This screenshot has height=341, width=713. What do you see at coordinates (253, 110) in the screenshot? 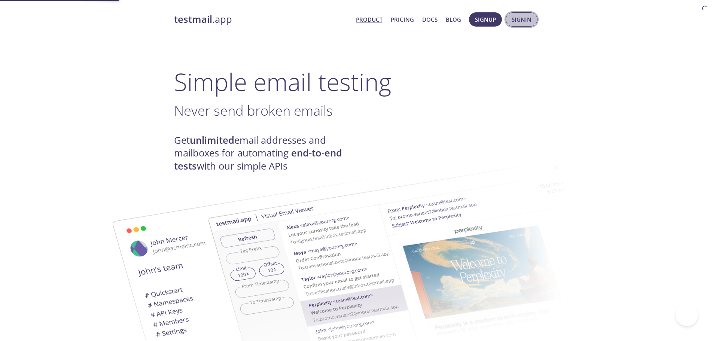
I see `span: Never send broken emails` at bounding box center [253, 110].